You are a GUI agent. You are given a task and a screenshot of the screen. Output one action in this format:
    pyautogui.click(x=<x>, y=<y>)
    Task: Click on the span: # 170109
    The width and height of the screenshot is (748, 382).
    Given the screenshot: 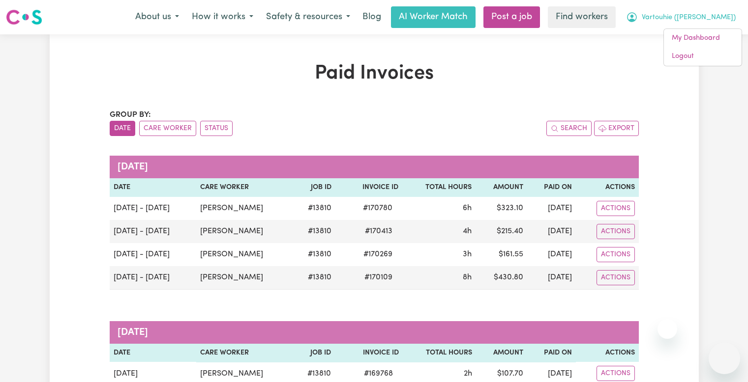 What is the action you would take?
    pyautogui.click(x=378, y=278)
    